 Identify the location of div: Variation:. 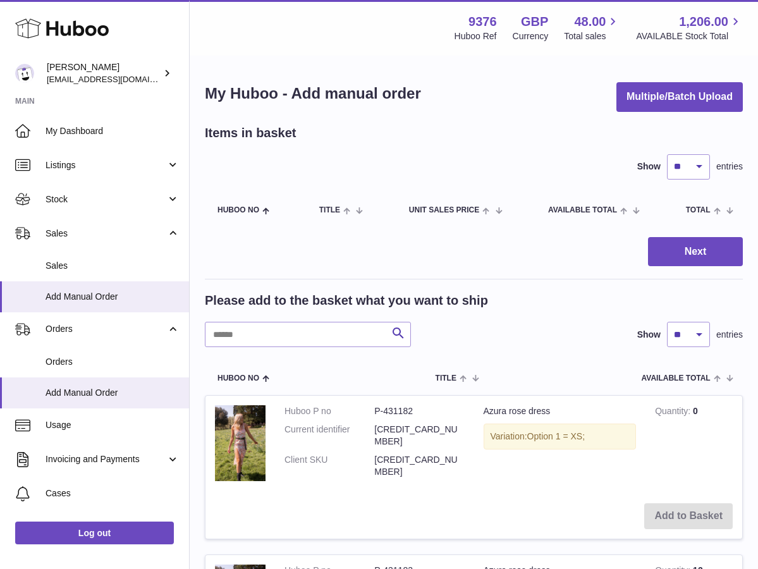
(560, 436).